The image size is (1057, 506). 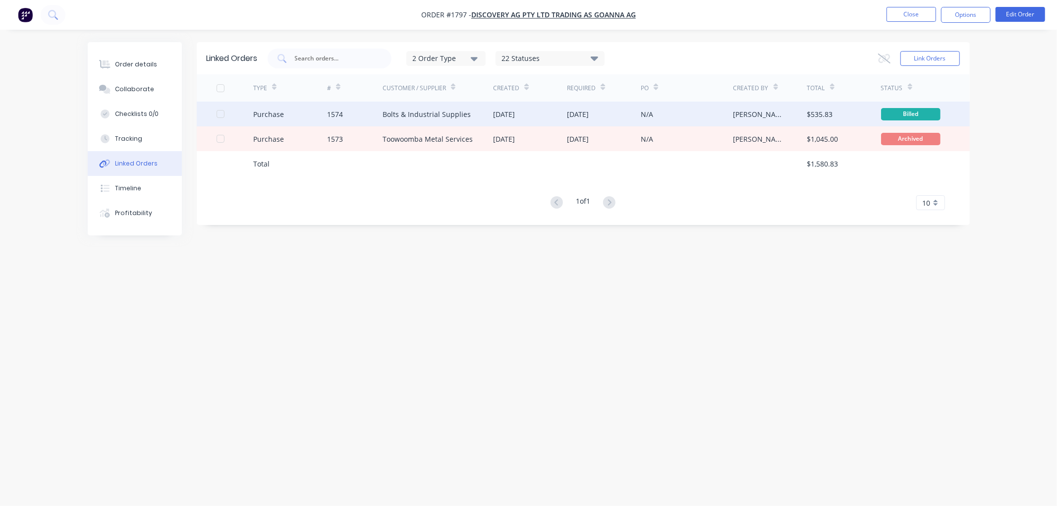 What do you see at coordinates (135, 64) in the screenshot?
I see `button: Order details` at bounding box center [135, 64].